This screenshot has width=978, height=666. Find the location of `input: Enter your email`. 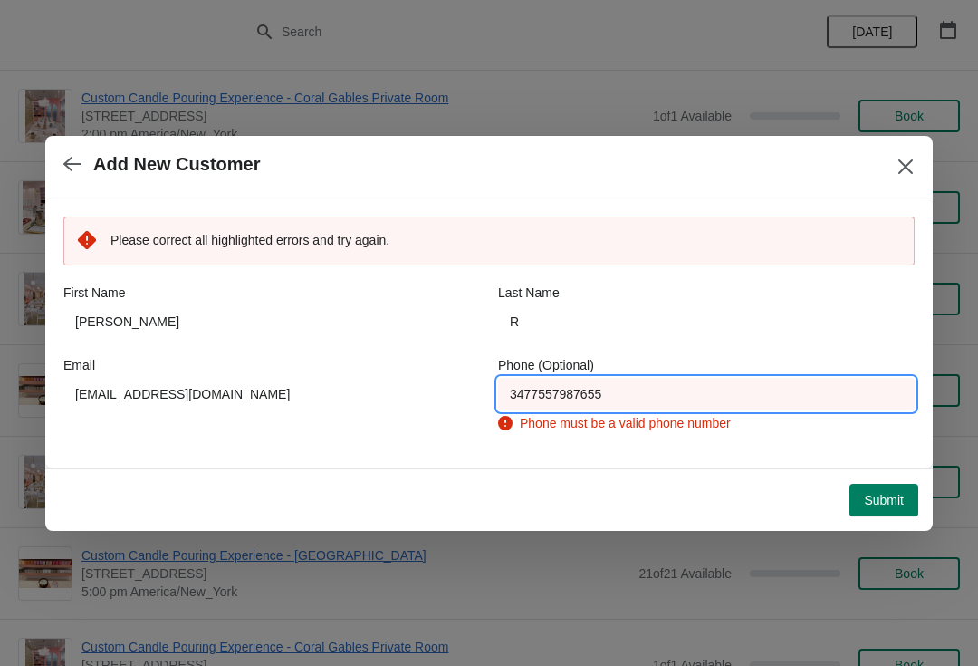

input: Enter your email is located at coordinates (272, 394).